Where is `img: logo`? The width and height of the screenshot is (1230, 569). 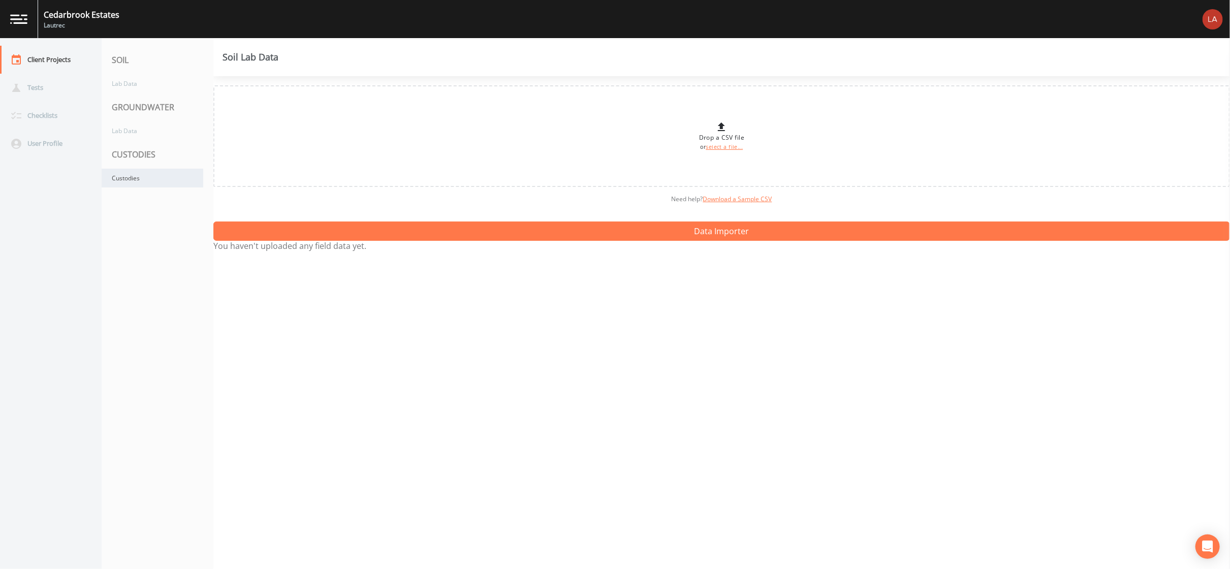
img: logo is located at coordinates (19, 19).